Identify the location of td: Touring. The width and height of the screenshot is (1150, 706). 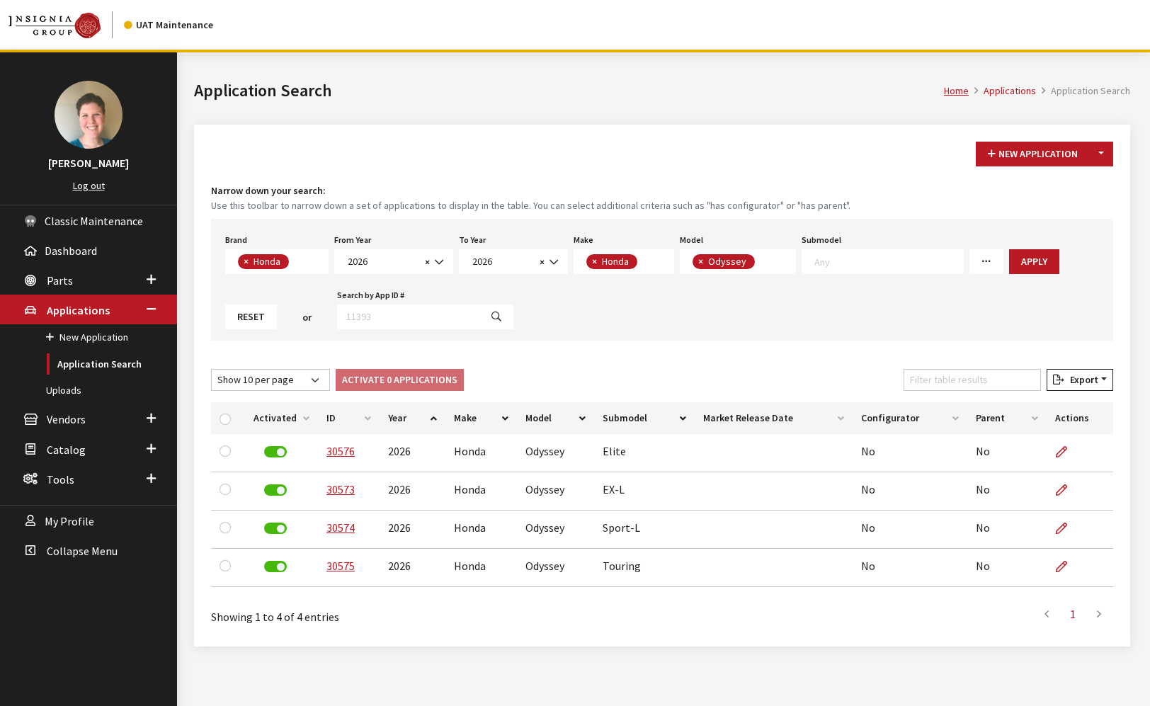
(644, 568).